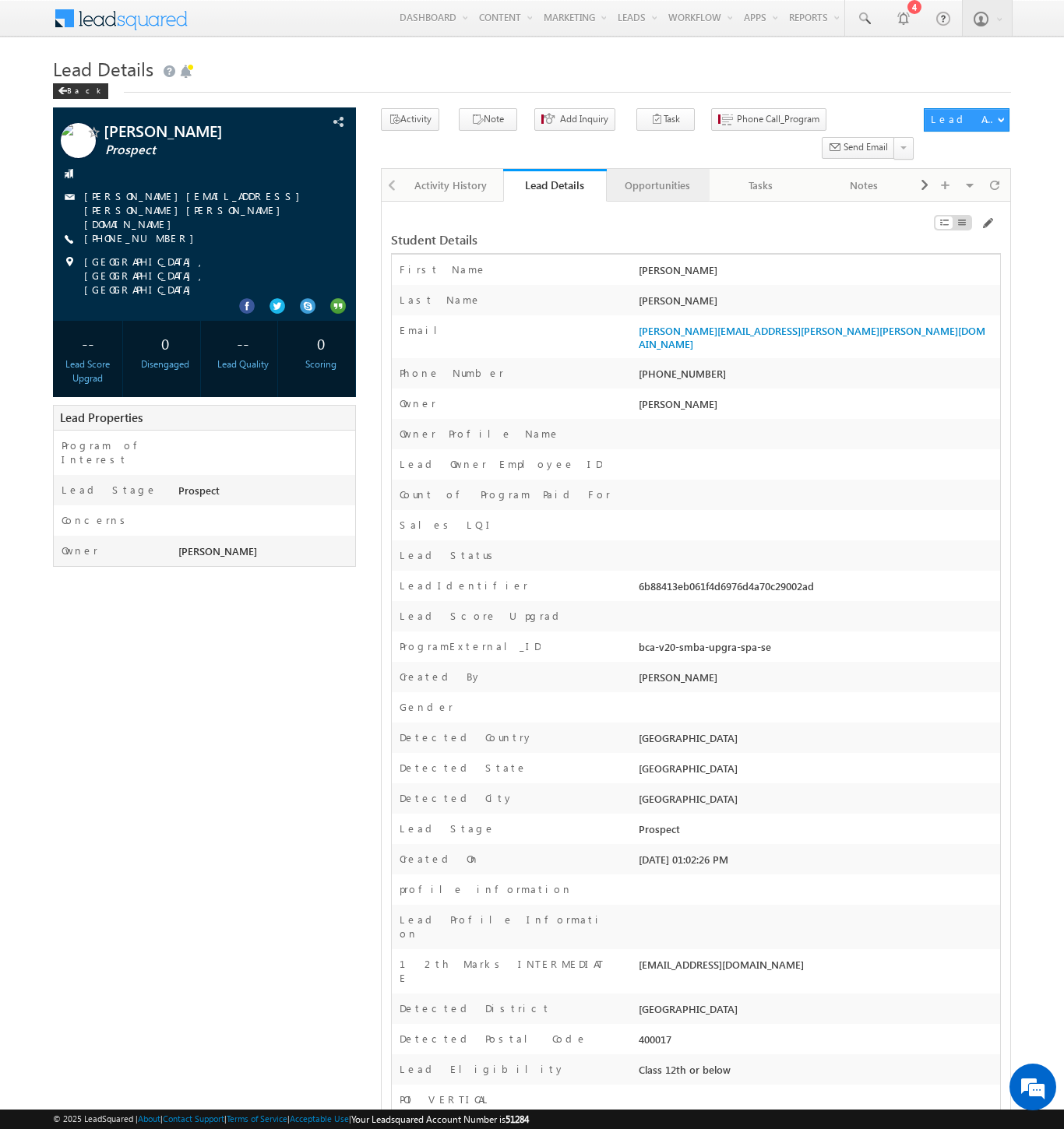 This screenshot has width=1064, height=1129. I want to click on label: Concerns, so click(96, 520).